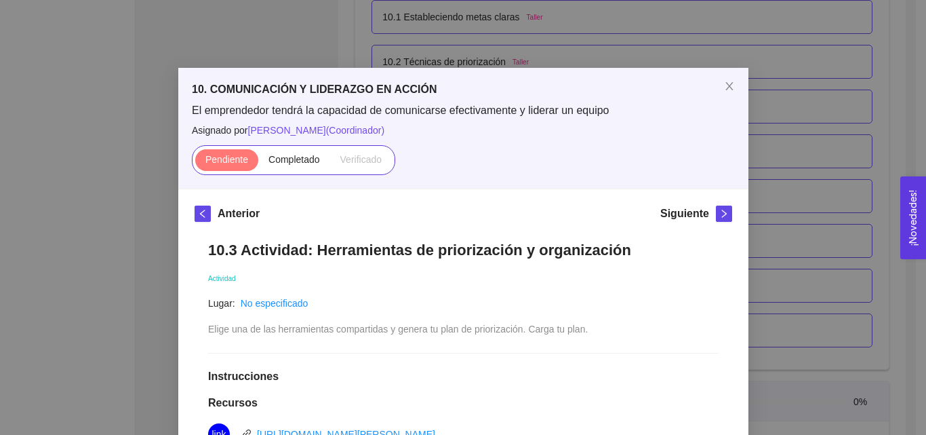 This screenshot has width=926, height=435. Describe the element at coordinates (724, 214) in the screenshot. I see `span: right` at that location.